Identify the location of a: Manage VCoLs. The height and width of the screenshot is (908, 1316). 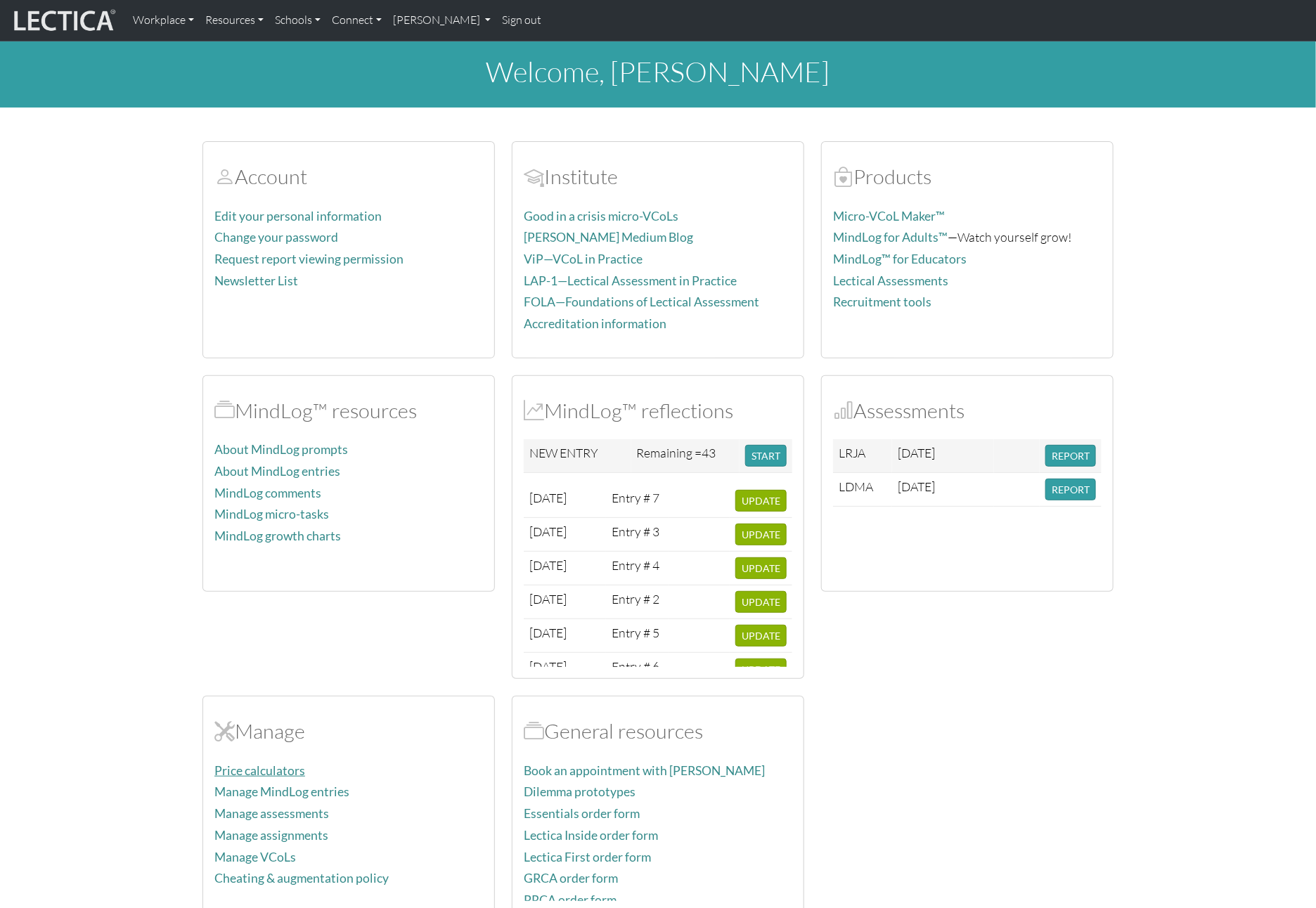
(255, 857).